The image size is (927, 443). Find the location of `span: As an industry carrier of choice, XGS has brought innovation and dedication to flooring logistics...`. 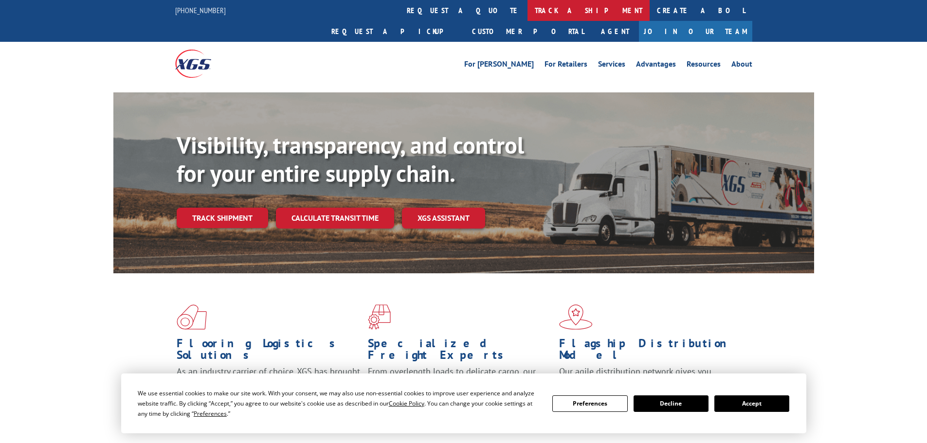

span: As an industry carrier of choice, XGS has brought innovation and dedication to flooring logistics... is located at coordinates (268, 383).